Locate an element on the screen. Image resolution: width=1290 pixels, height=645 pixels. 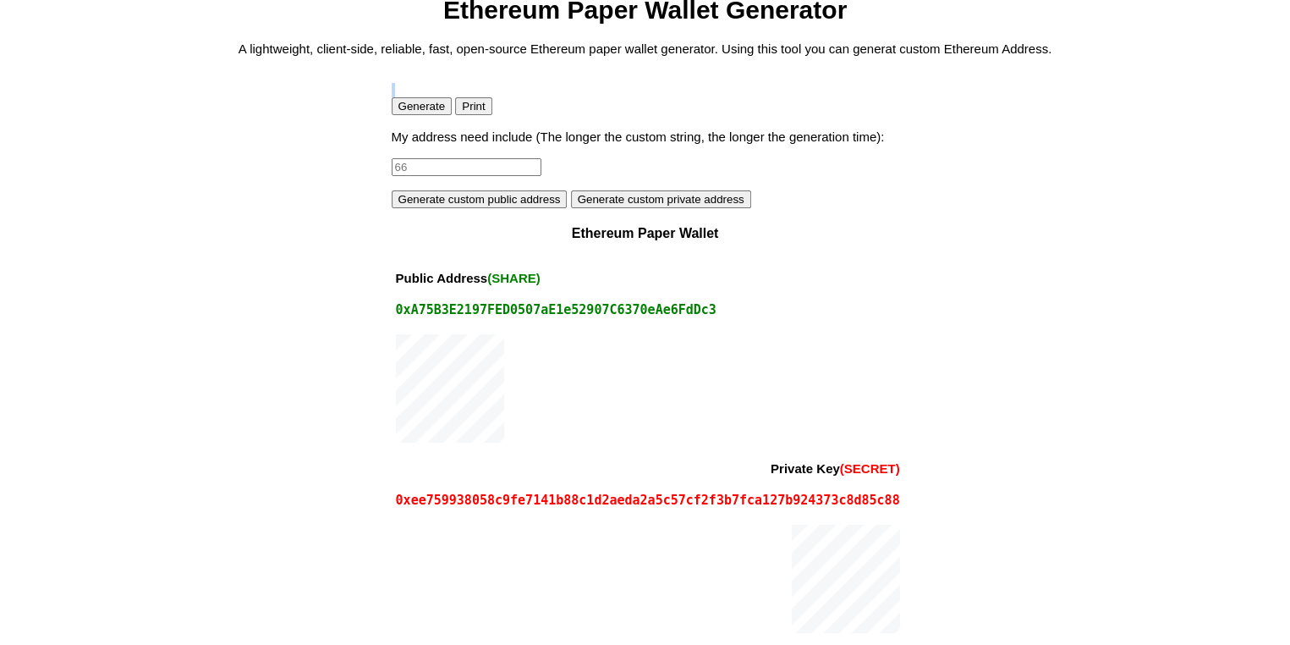
span: Ethereum Paper Wallet is located at coordinates (645, 233).